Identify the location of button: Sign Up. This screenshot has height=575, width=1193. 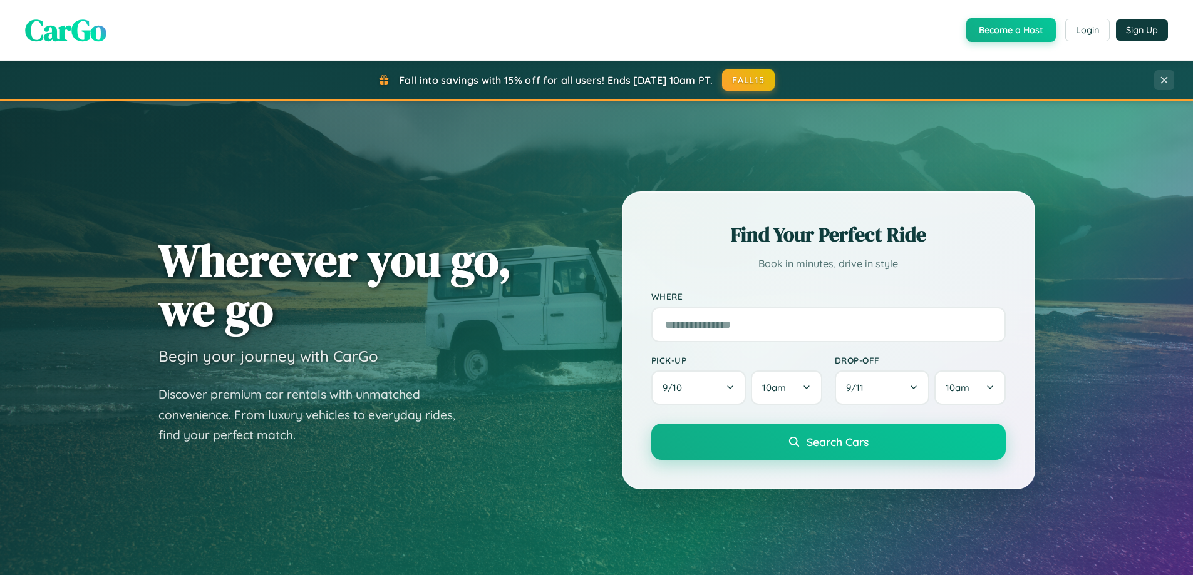
(1141, 30).